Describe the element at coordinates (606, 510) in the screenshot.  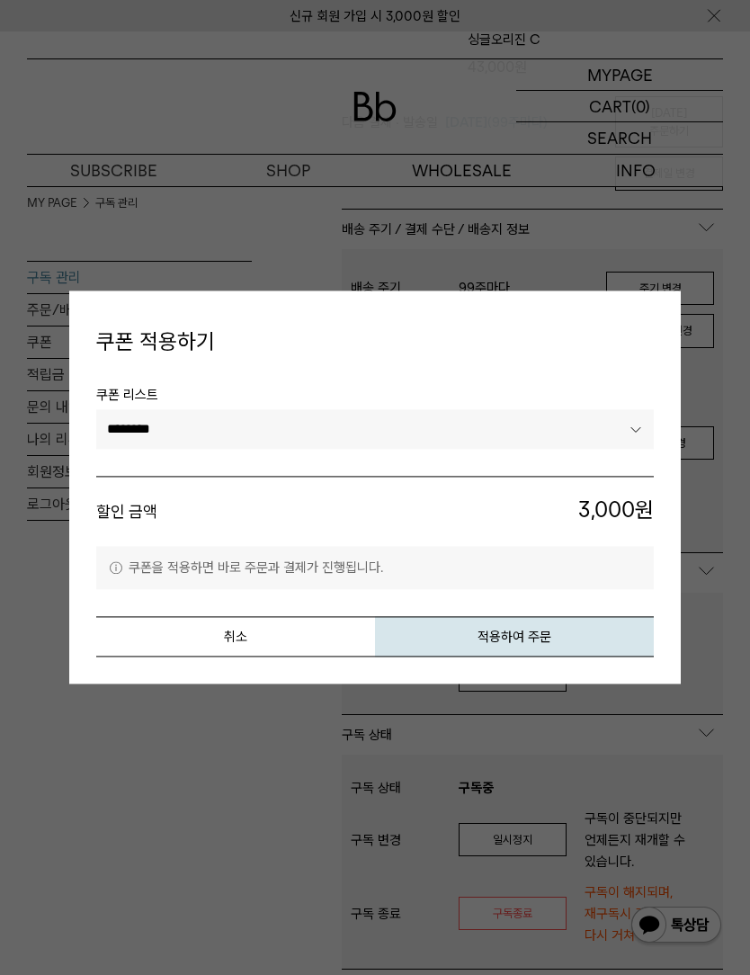
I see `span: 3,000` at that location.